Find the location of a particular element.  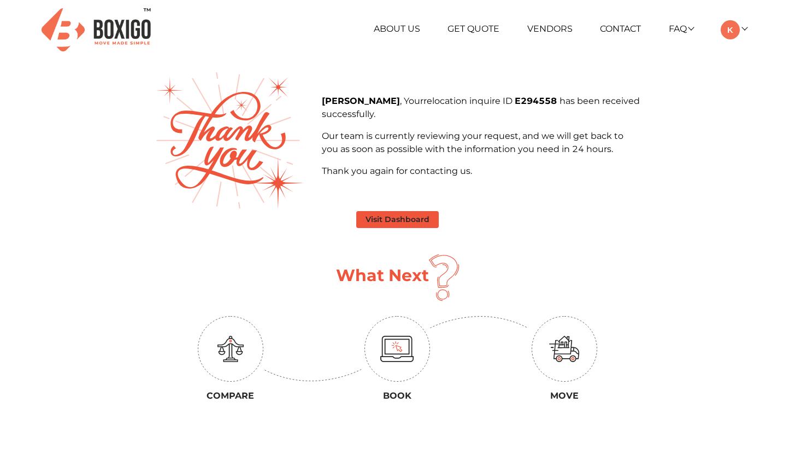

img: question is located at coordinates (444, 278).